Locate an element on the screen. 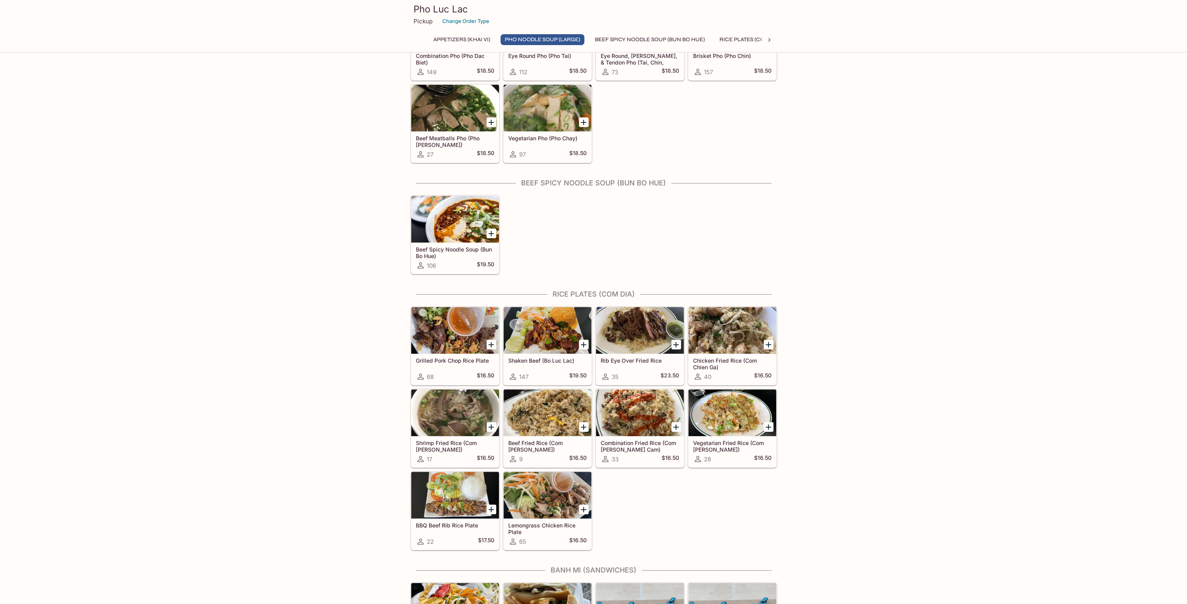 This screenshot has height=604, width=1187. span: 73 is located at coordinates (615, 72).